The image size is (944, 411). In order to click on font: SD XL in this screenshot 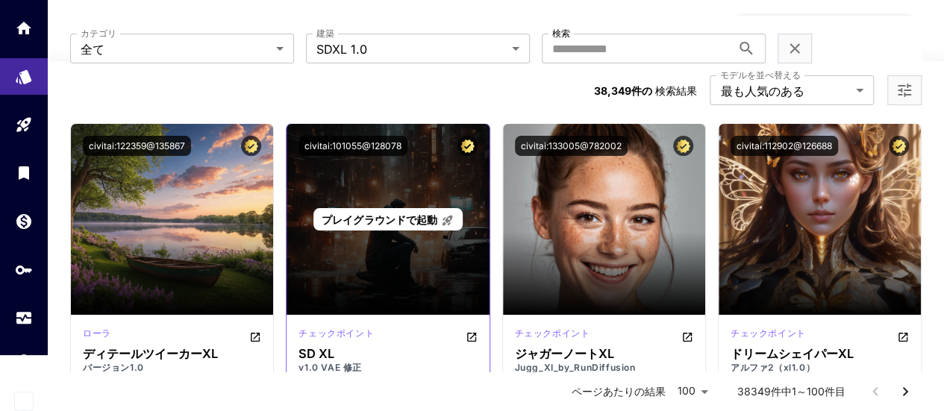, I will do `click(316, 354)`.